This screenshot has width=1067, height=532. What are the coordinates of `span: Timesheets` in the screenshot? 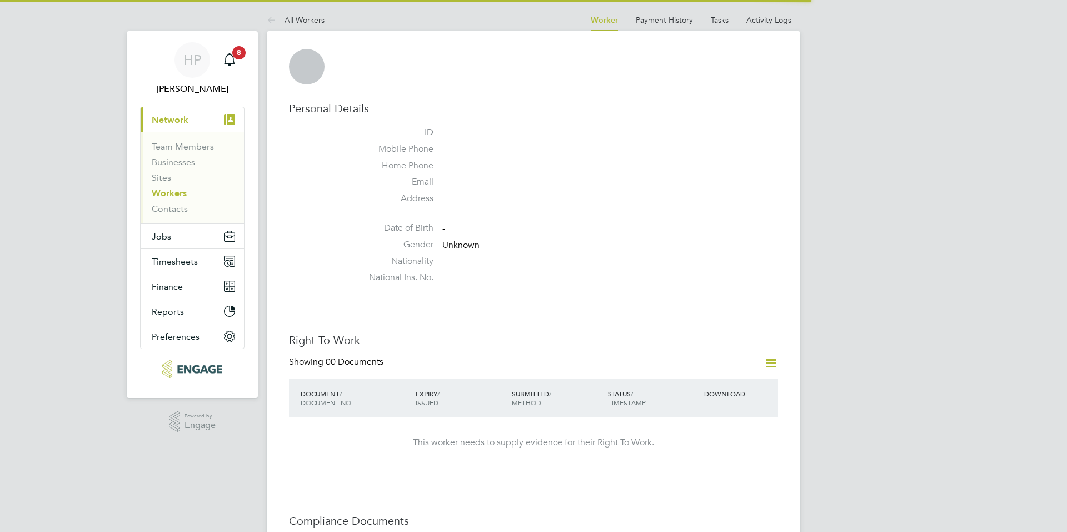 It's located at (174, 261).